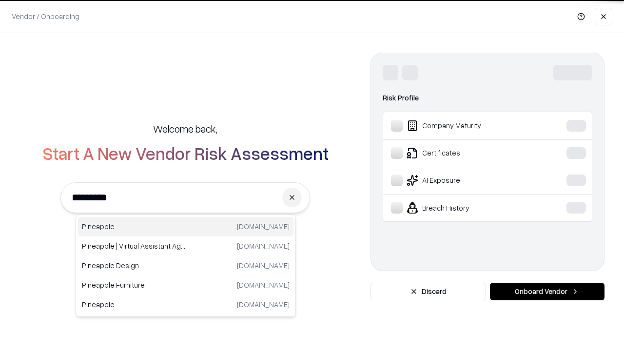  What do you see at coordinates (428, 292) in the screenshot?
I see `button: Discard` at bounding box center [428, 292].